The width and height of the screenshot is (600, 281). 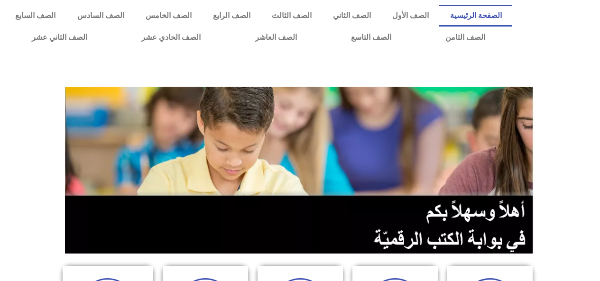 What do you see at coordinates (171, 37) in the screenshot?
I see `a: الصف الحادي عشر` at bounding box center [171, 37].